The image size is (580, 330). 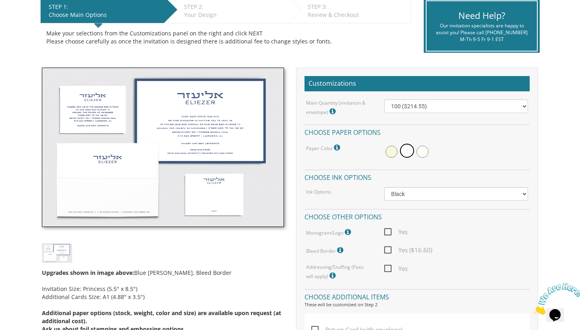 What do you see at coordinates (324, 148) in the screenshot?
I see `label: Paper Color` at bounding box center [324, 148].